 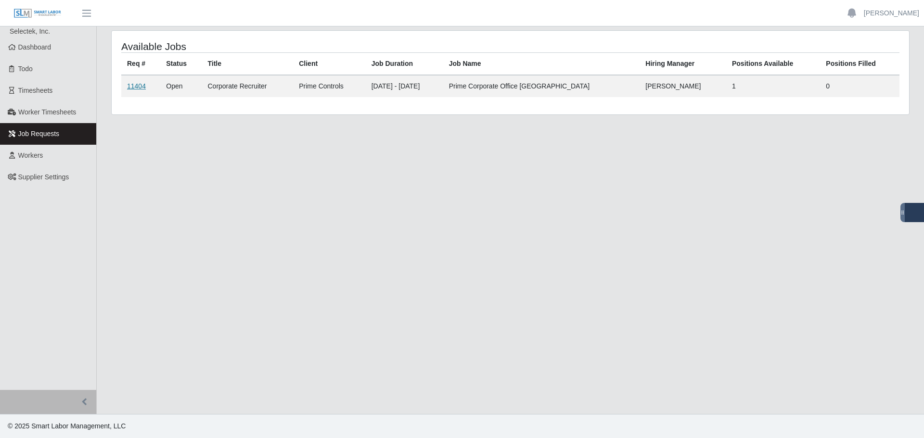 I want to click on span: Workers, so click(x=31, y=155).